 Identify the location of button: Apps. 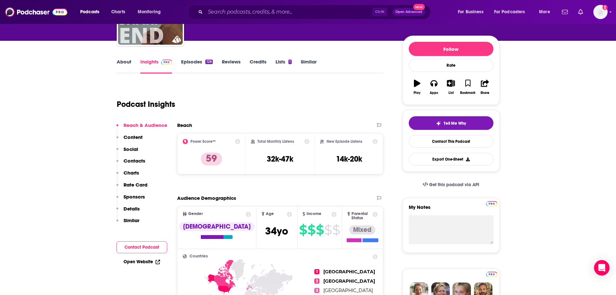
(434, 87).